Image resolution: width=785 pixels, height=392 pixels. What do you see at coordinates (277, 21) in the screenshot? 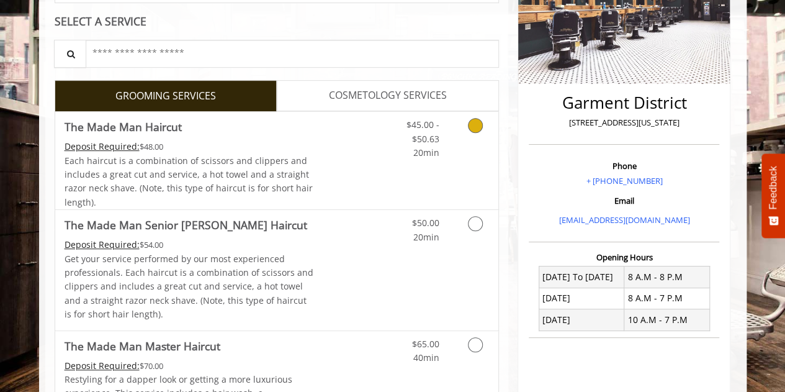
I see `div: SELECT A SERVICE` at bounding box center [277, 21].